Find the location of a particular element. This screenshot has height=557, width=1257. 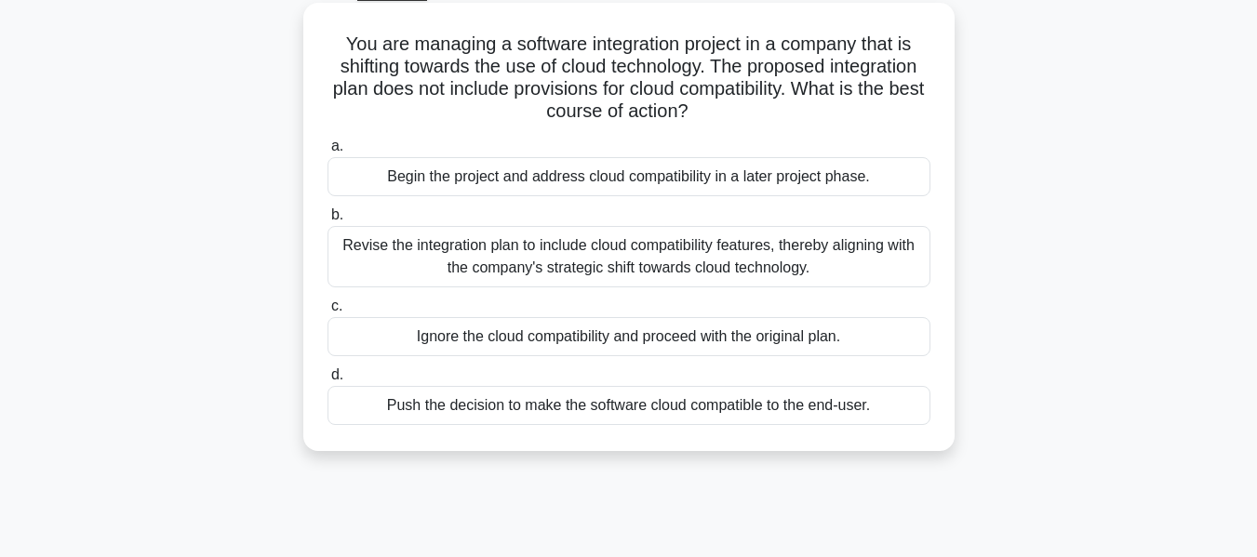

span: d. is located at coordinates (337, 374).